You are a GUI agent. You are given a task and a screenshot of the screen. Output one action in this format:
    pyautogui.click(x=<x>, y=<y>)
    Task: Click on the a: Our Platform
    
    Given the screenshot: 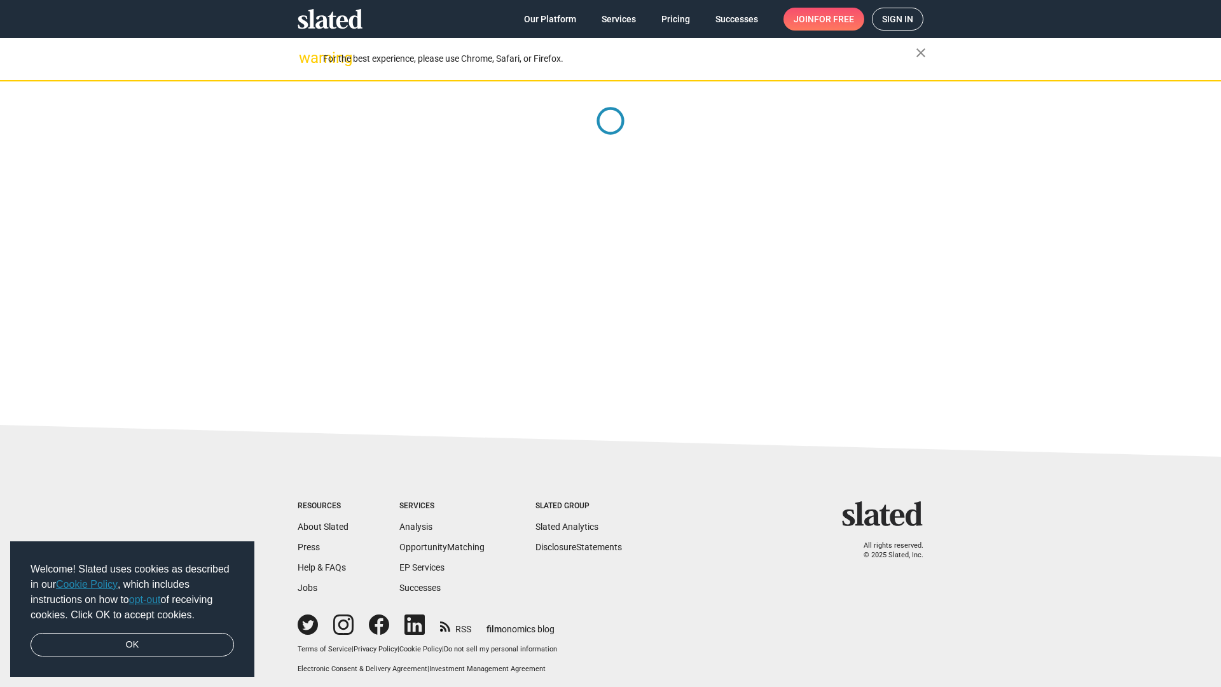 What is the action you would take?
    pyautogui.click(x=550, y=19)
    